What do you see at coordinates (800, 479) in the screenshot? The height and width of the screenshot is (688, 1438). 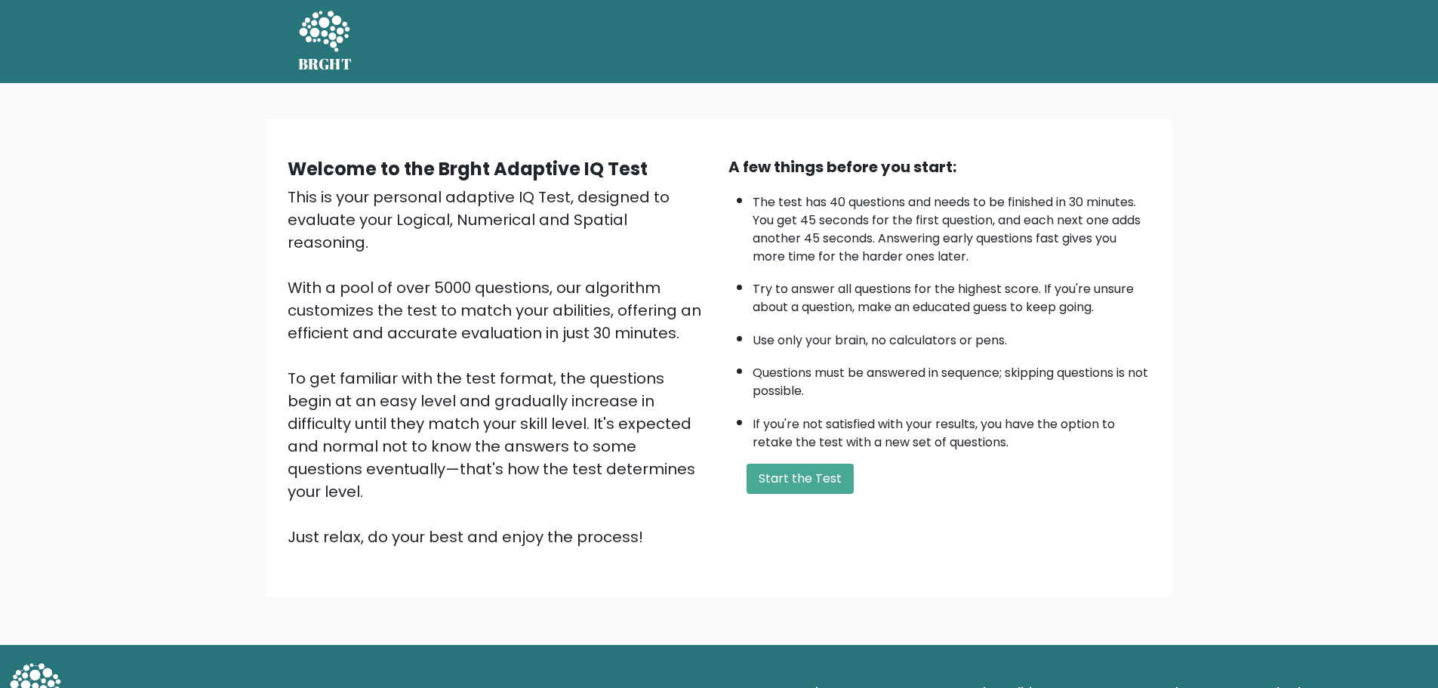 I see `button: Start the Test` at bounding box center [800, 479].